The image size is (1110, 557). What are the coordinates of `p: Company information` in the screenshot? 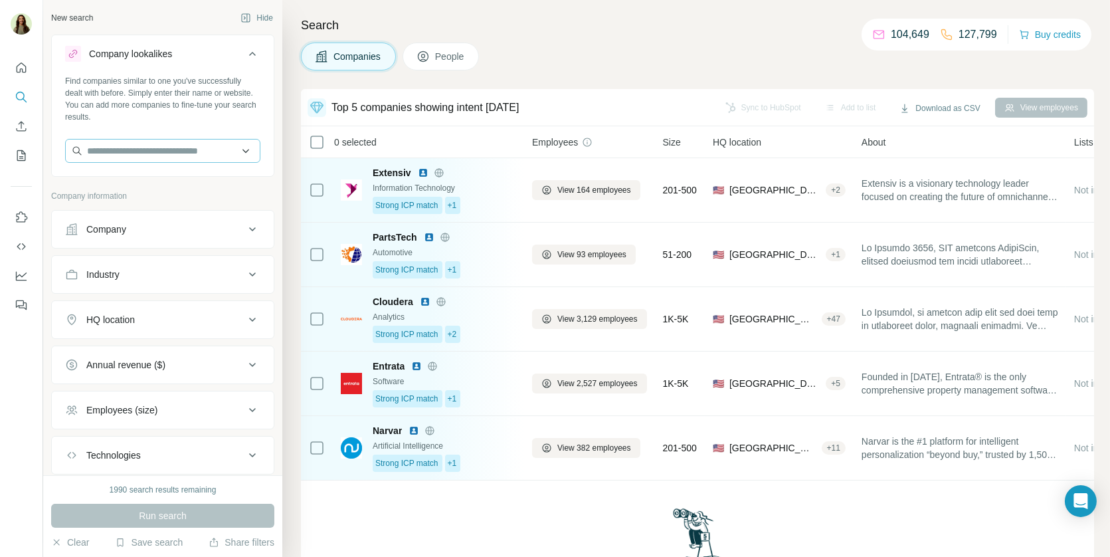 It's located at (163, 196).